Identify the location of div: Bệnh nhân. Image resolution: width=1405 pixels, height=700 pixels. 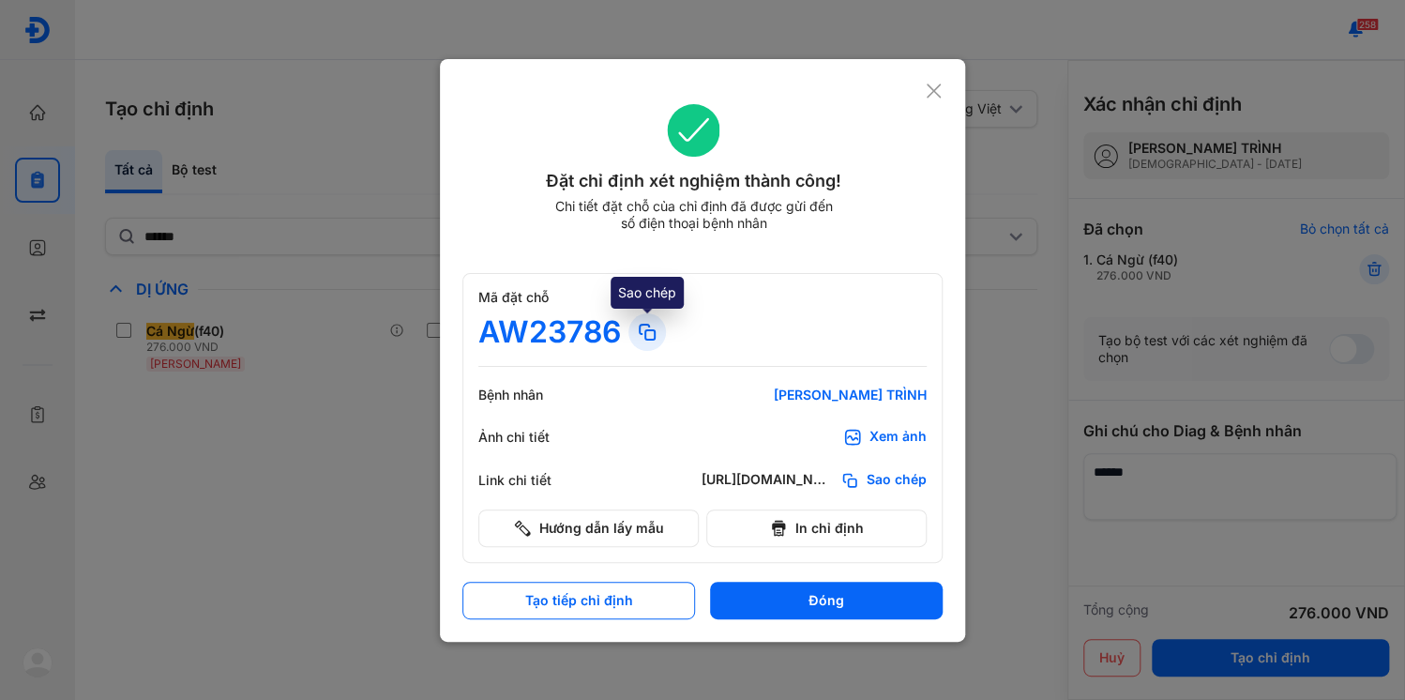
(535, 395).